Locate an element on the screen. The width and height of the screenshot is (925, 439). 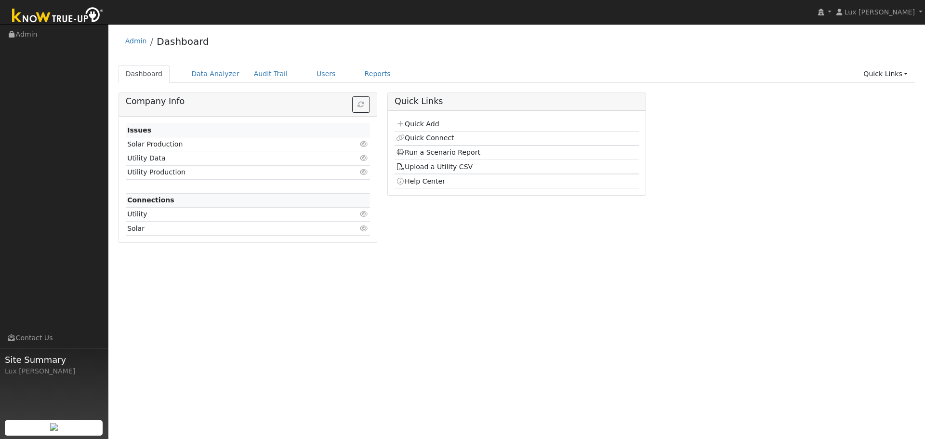
strong: Connections is located at coordinates (151, 200).